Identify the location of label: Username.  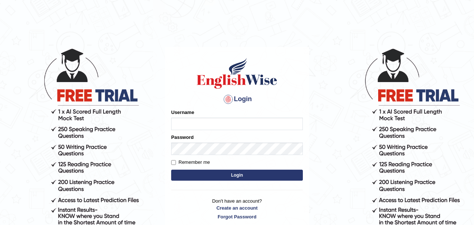
(182, 112).